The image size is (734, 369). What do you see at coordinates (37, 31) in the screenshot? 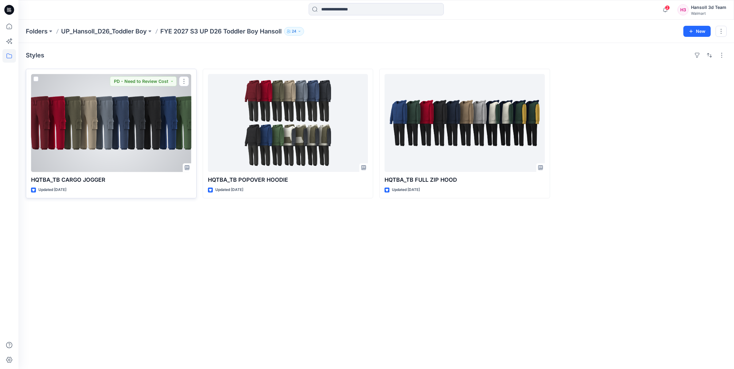
I see `a: Folders` at bounding box center [37, 31].